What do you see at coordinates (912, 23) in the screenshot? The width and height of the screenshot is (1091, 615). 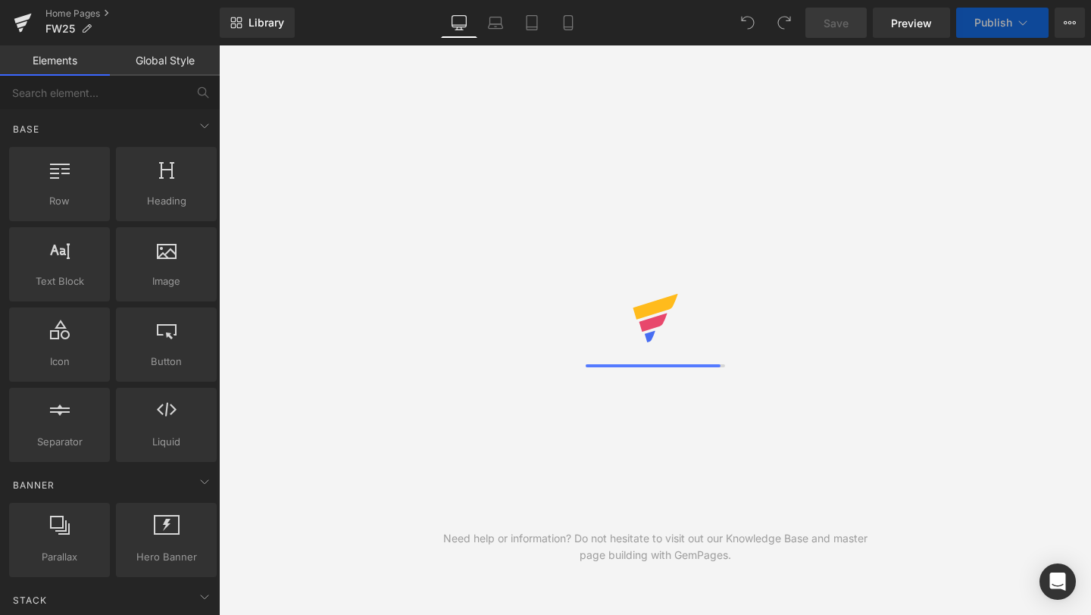 I see `span: Preview` at bounding box center [912, 23].